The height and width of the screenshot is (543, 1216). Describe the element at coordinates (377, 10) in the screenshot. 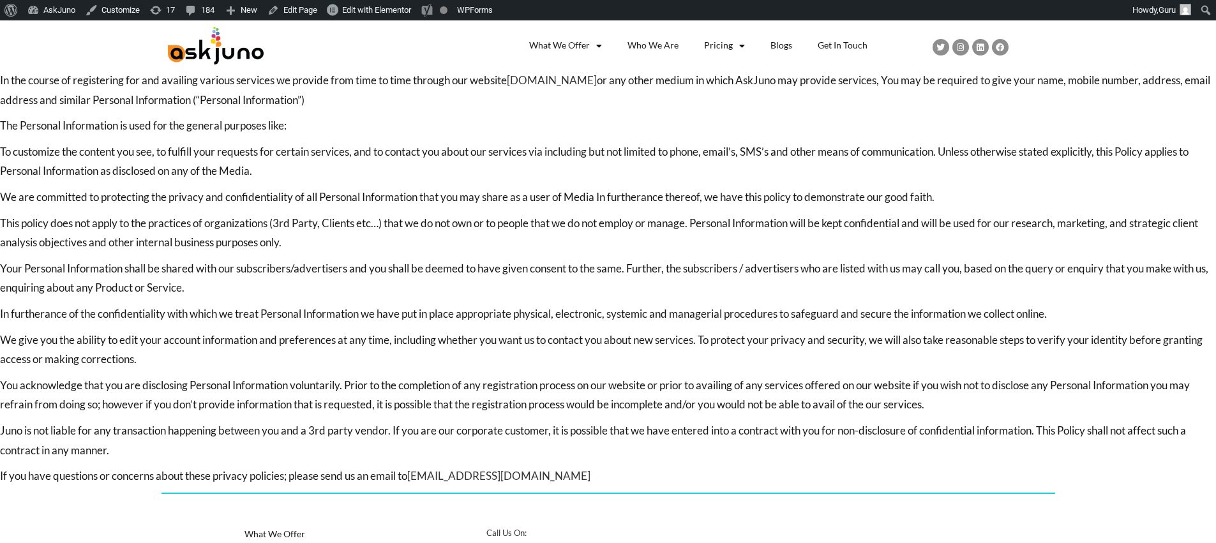

I see `span: Edit with Elementor` at that location.